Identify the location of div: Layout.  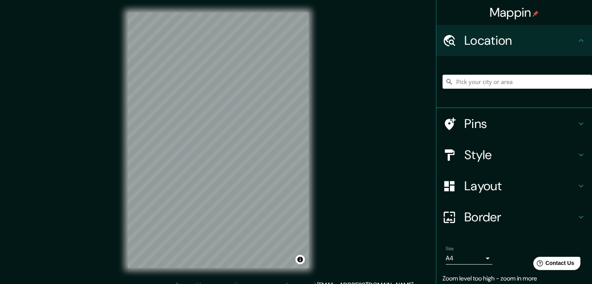
(514, 186).